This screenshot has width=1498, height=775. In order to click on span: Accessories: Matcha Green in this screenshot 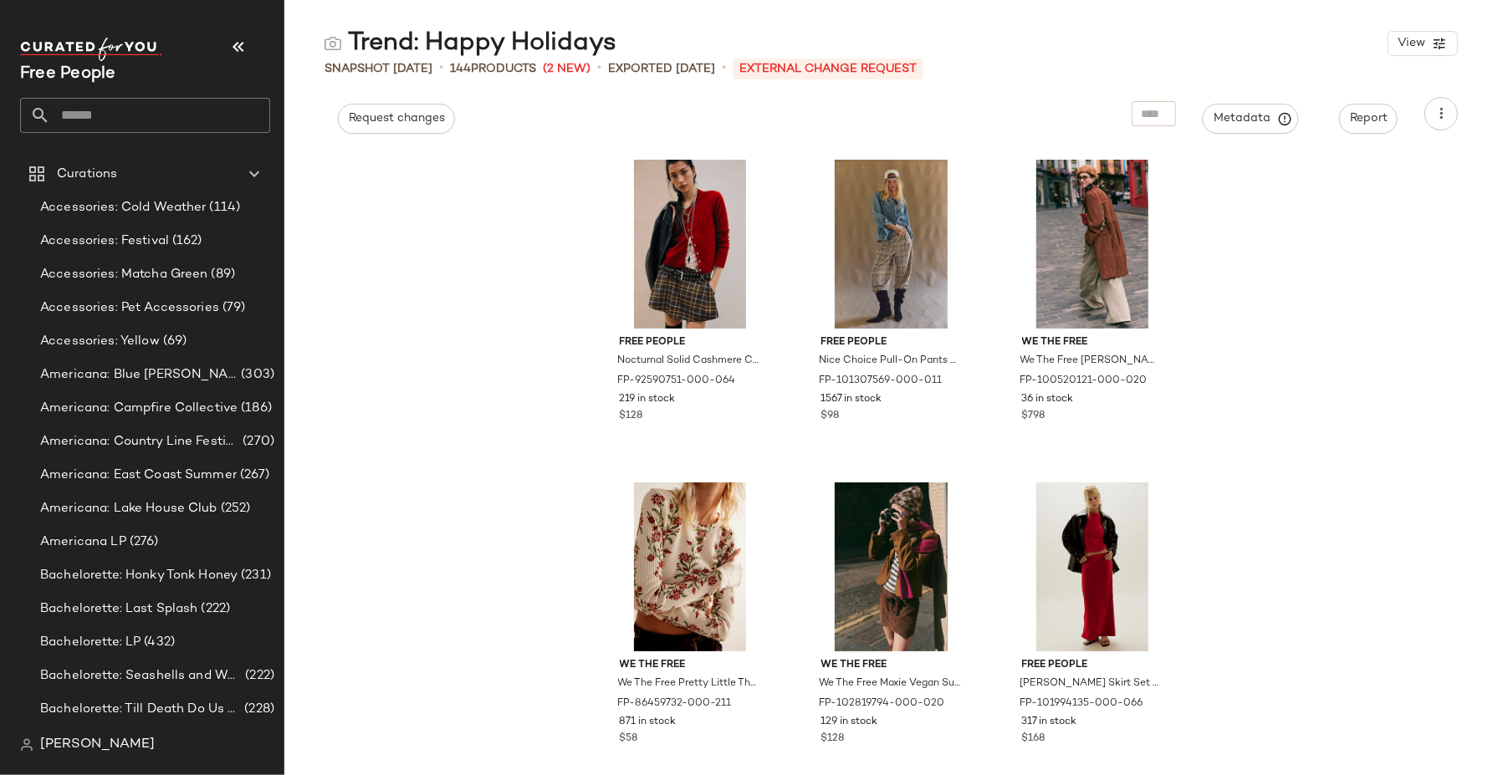, I will do `click(124, 274)`.